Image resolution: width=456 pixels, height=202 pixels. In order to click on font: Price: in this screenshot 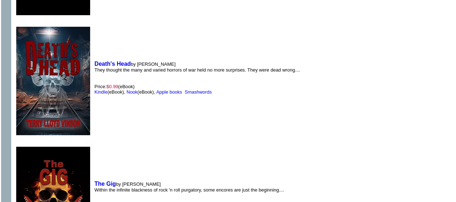, I will do `click(153, 89)`.